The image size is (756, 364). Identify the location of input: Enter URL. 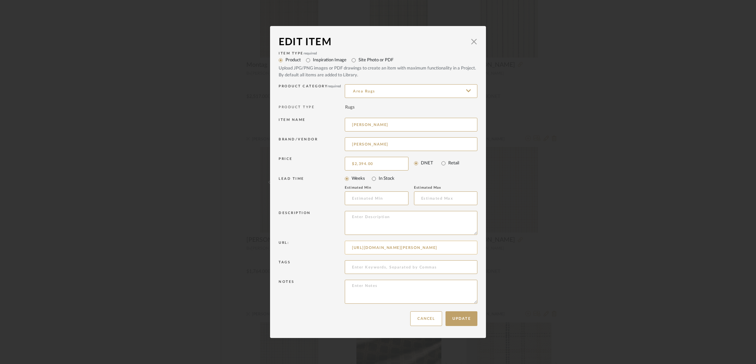
(411, 248).